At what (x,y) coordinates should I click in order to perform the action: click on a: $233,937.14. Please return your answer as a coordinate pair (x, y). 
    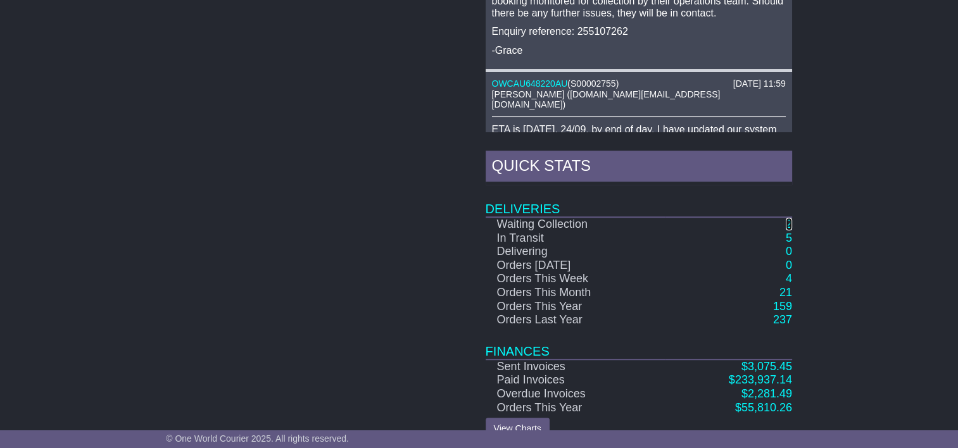
    Looking at the image, I should click on (760, 380).